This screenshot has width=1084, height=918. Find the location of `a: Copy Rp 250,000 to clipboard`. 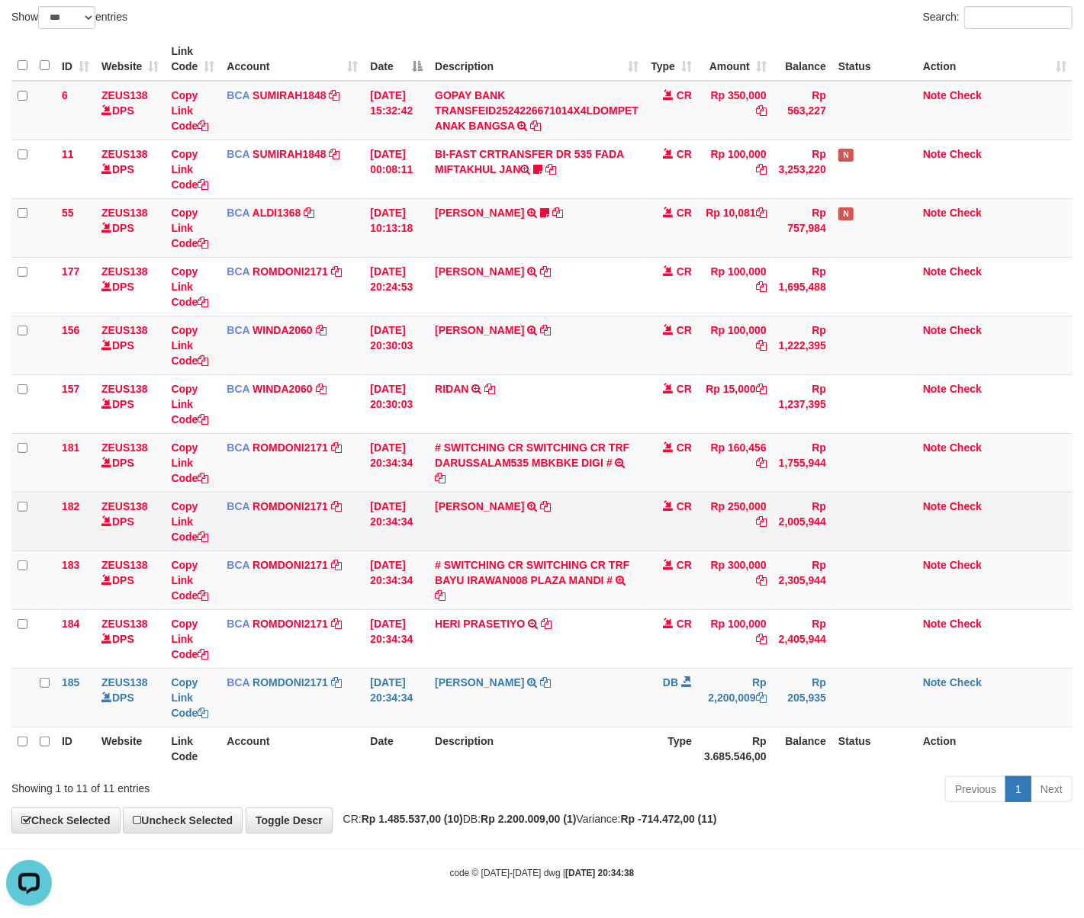

a: Copy Rp 250,000 to clipboard is located at coordinates (761, 522).